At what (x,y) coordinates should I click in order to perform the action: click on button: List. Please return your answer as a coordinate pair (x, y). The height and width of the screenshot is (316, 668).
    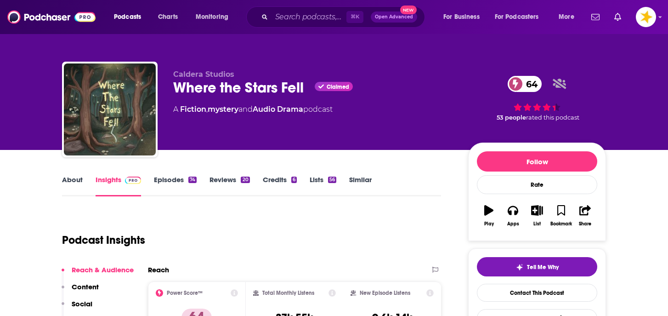
    Looking at the image, I should click on (537, 216).